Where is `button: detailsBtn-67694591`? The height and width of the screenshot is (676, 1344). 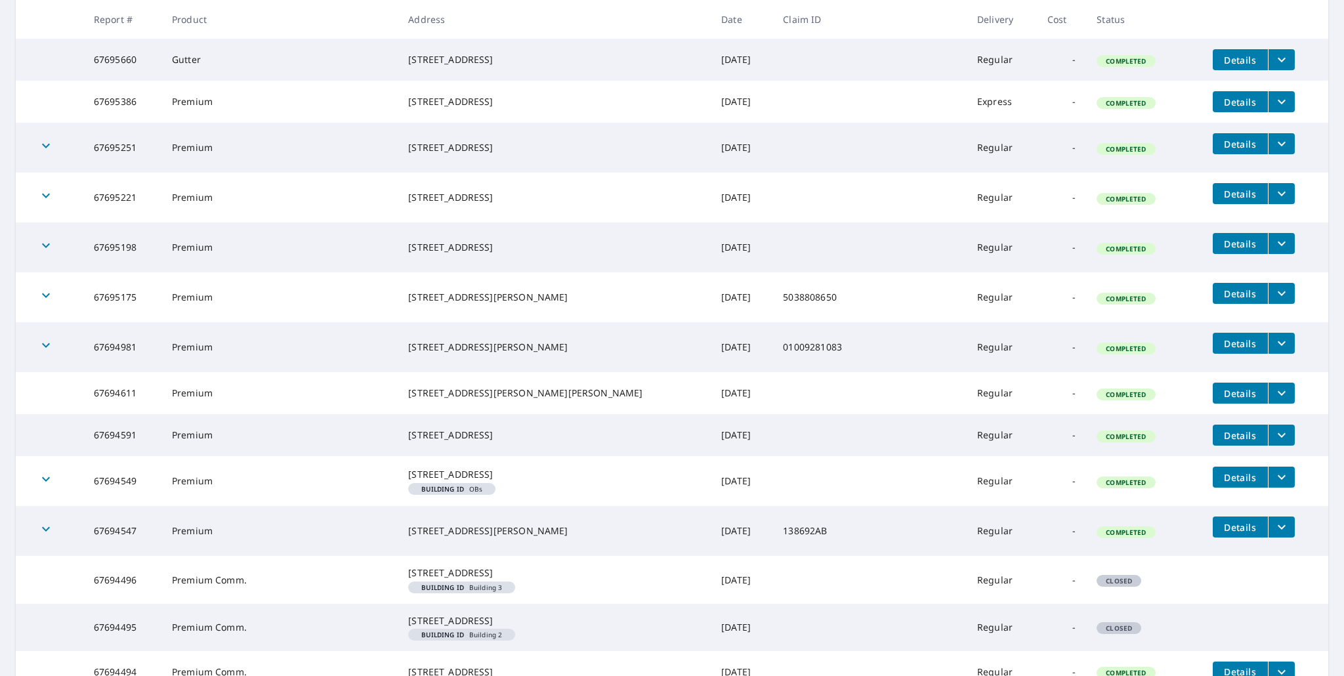
button: detailsBtn-67694591 is located at coordinates (1241, 435).